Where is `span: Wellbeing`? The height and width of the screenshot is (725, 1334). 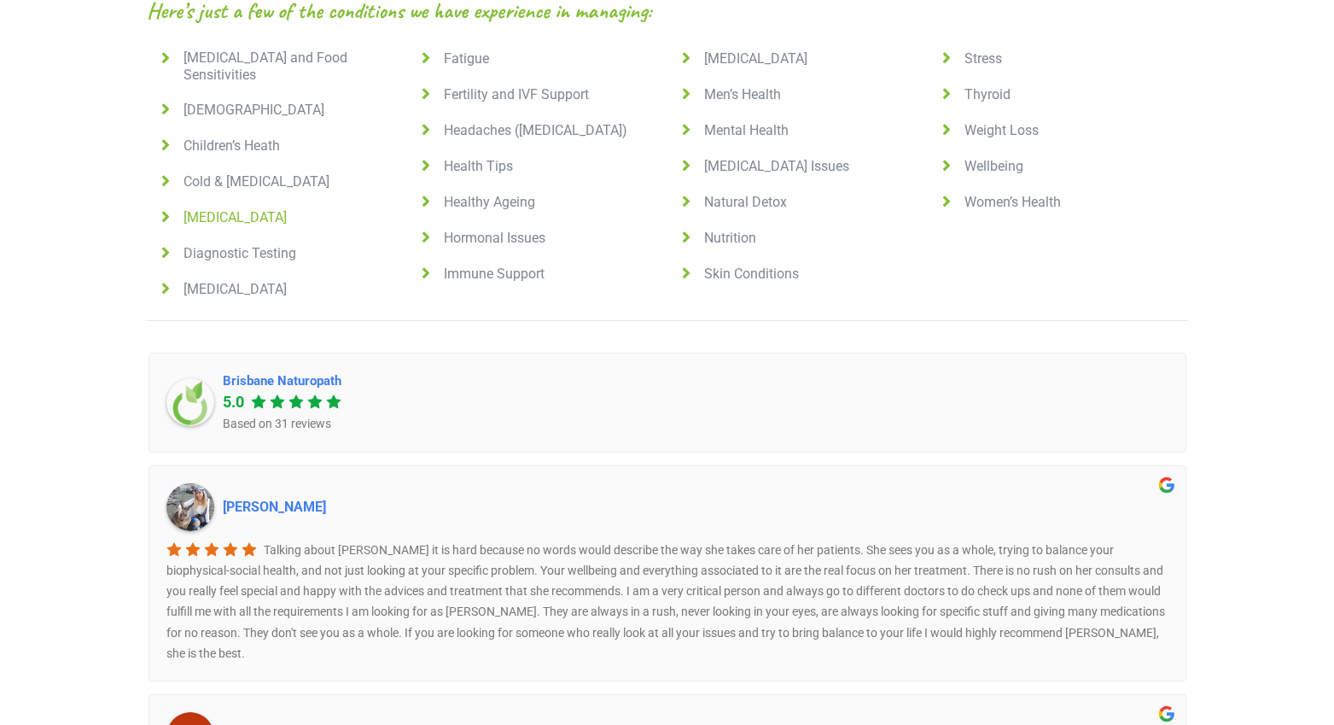 span: Wellbeing is located at coordinates (990, 166).